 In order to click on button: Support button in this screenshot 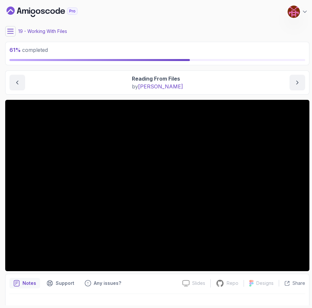, I will do `click(60, 283)`.